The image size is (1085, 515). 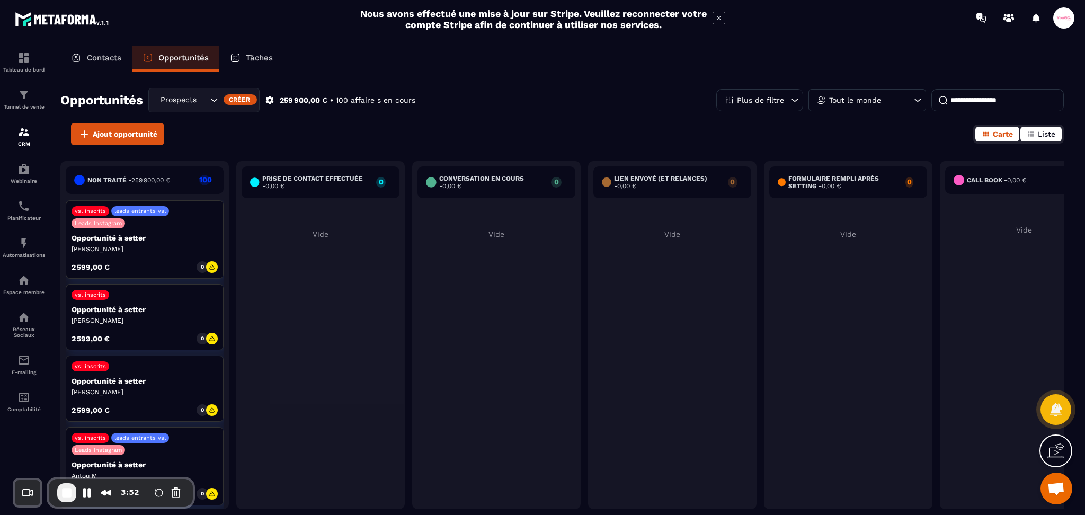 What do you see at coordinates (24, 324) in the screenshot?
I see `a: social-networksocial-networkRéseaux Sociaux` at bounding box center [24, 324].